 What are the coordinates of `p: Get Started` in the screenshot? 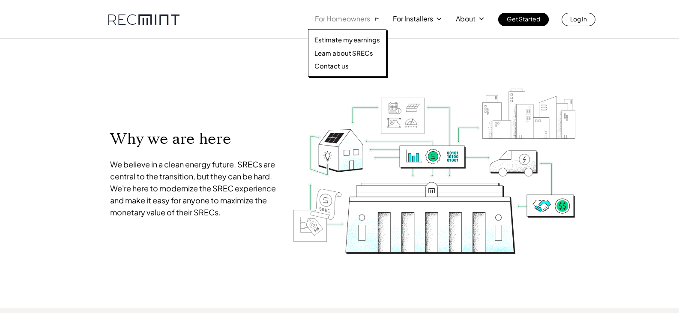 It's located at (523, 19).